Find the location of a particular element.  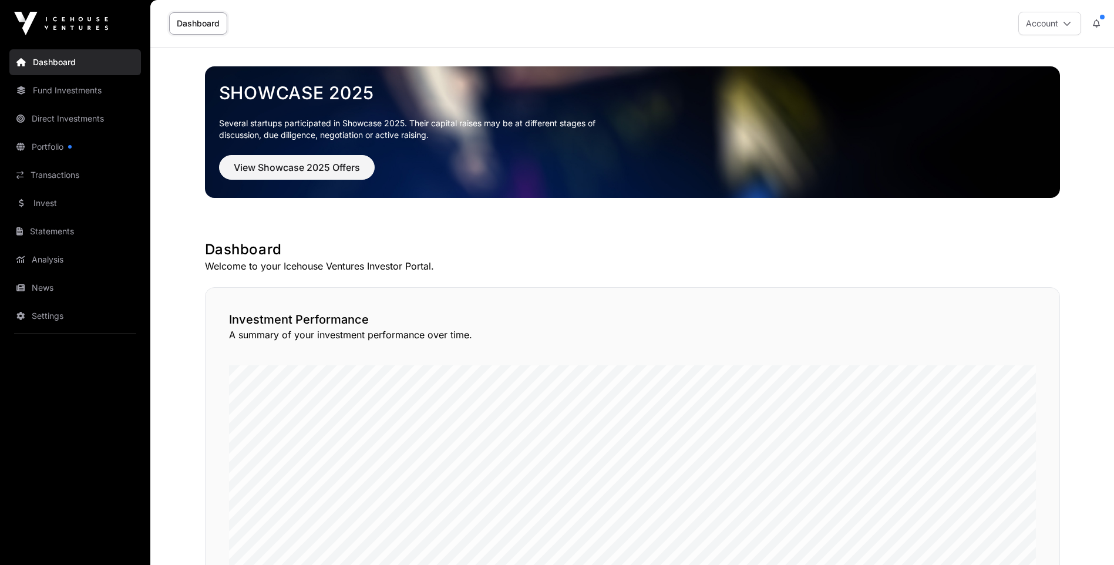

h2: Investment Performance is located at coordinates (632, 319).